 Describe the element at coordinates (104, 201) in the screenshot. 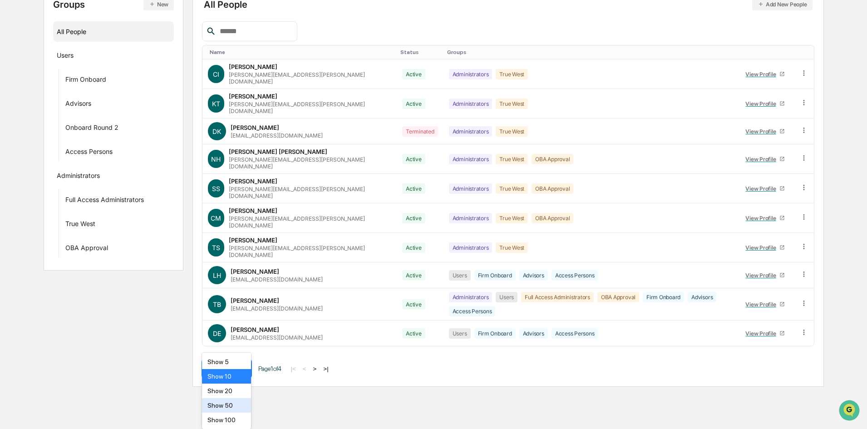

I see `div: Full Access Administrators` at that location.